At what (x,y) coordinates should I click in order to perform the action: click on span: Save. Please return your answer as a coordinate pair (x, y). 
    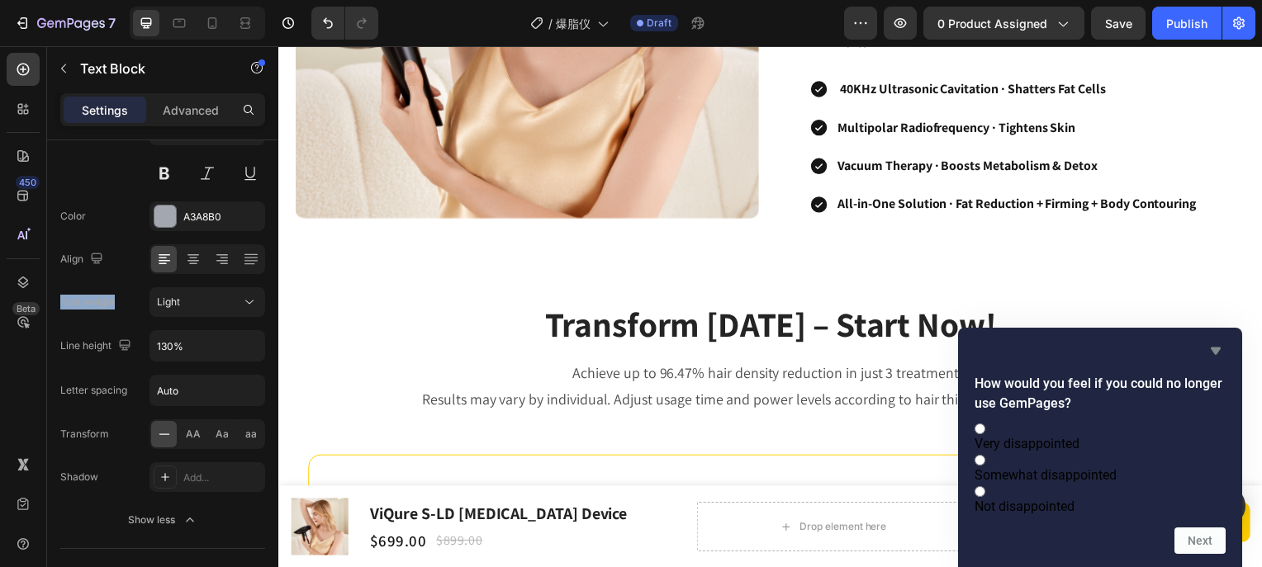
    Looking at the image, I should click on (1118, 23).